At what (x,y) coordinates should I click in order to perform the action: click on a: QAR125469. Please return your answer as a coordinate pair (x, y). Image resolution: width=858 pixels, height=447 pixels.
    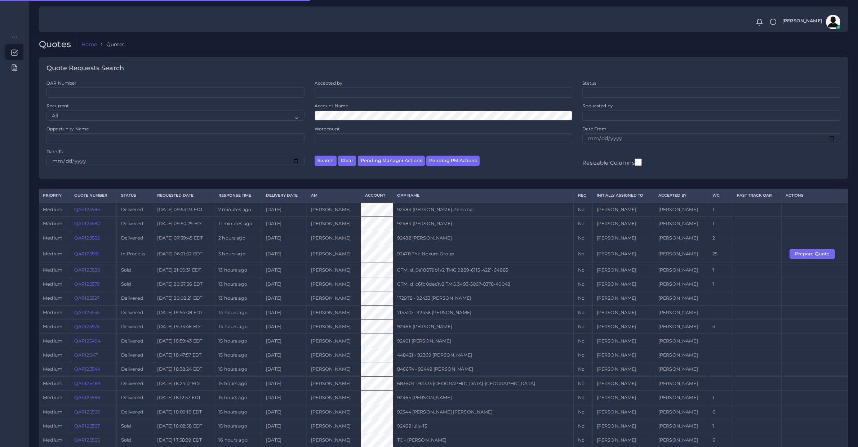
    Looking at the image, I should click on (87, 383).